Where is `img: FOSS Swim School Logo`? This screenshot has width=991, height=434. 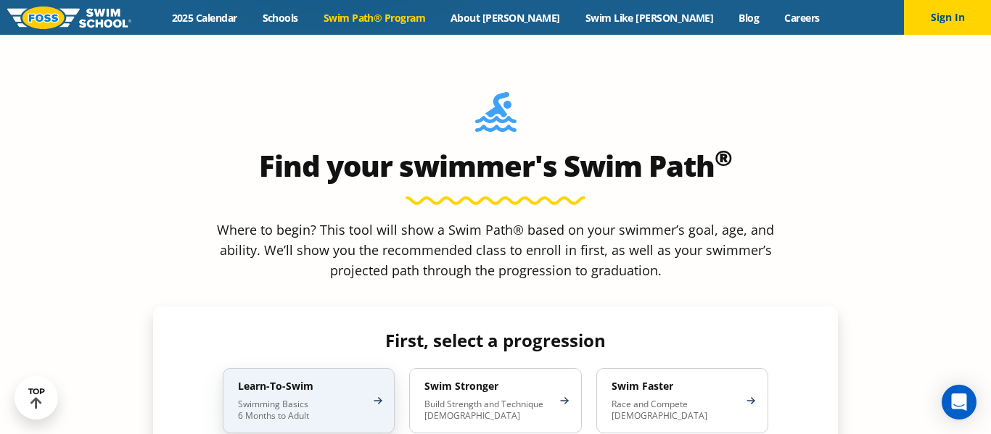
img: FOSS Swim School Logo is located at coordinates (69, 17).